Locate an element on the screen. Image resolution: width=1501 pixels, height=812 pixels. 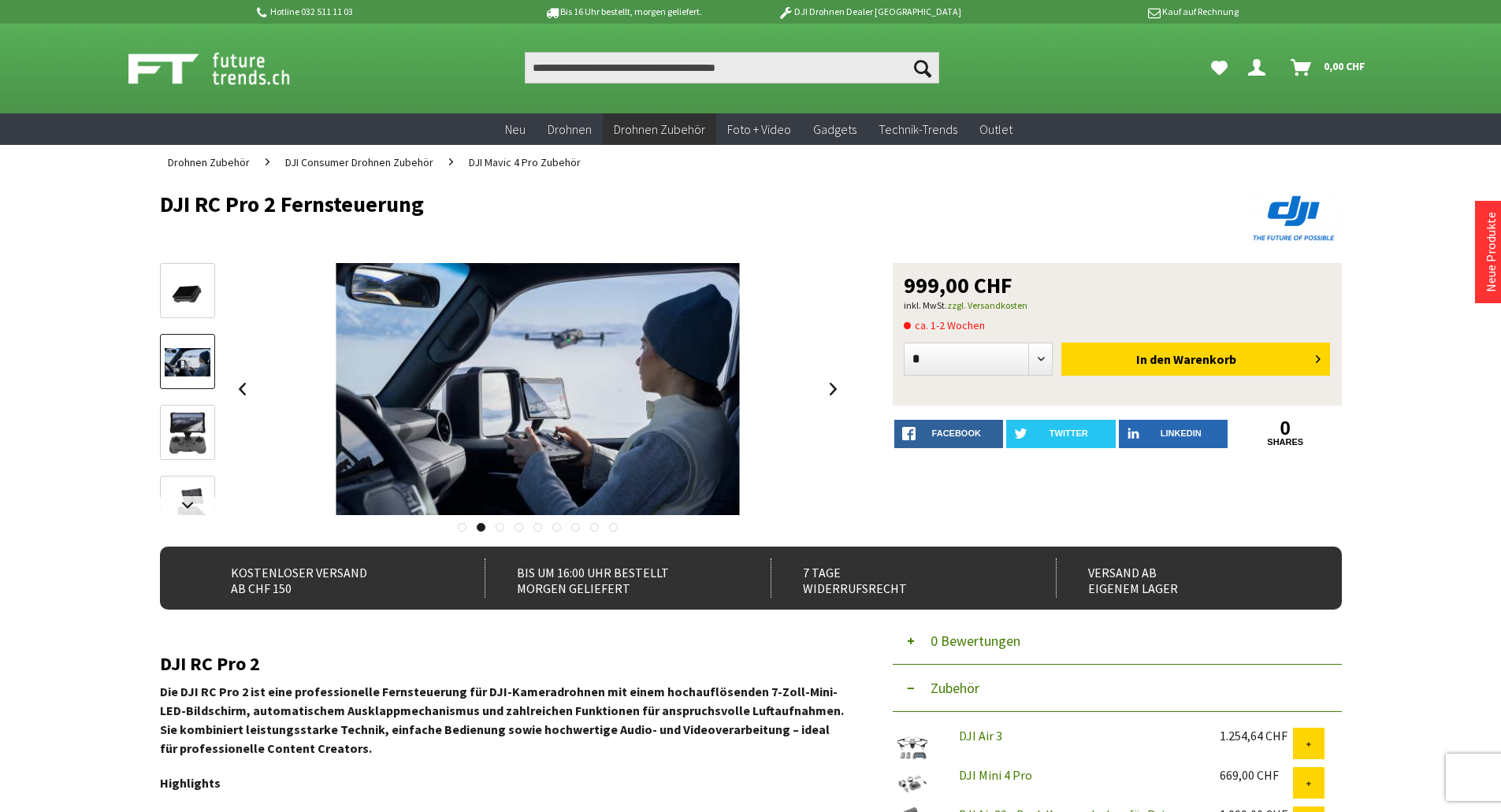
input: Produkt, Marke, Kategorie, EAN, Artikelnummer… is located at coordinates (732, 68).